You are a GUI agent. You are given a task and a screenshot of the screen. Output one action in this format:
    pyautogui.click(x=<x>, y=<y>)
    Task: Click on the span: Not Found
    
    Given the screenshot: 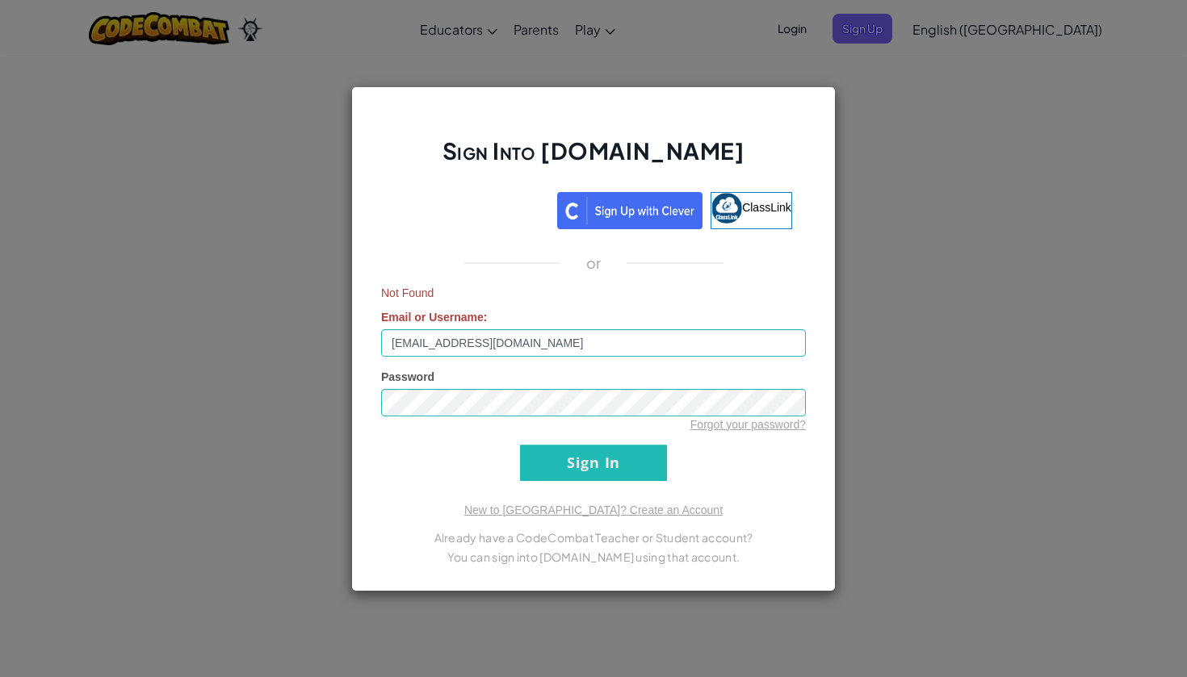 What is the action you would take?
    pyautogui.click(x=593, y=293)
    